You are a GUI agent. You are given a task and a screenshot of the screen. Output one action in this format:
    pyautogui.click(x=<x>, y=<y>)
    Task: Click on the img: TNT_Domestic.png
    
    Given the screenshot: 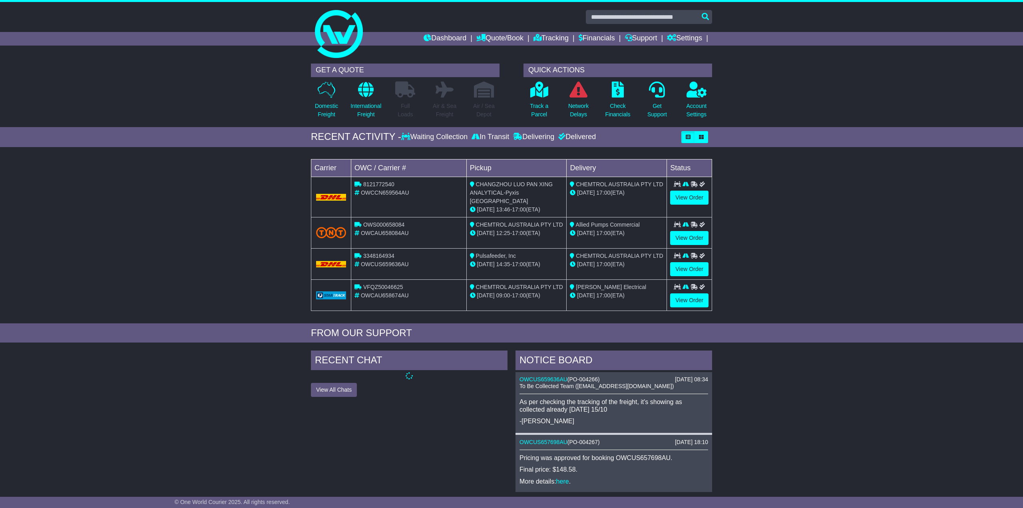 What is the action you would take?
    pyautogui.click(x=331, y=232)
    